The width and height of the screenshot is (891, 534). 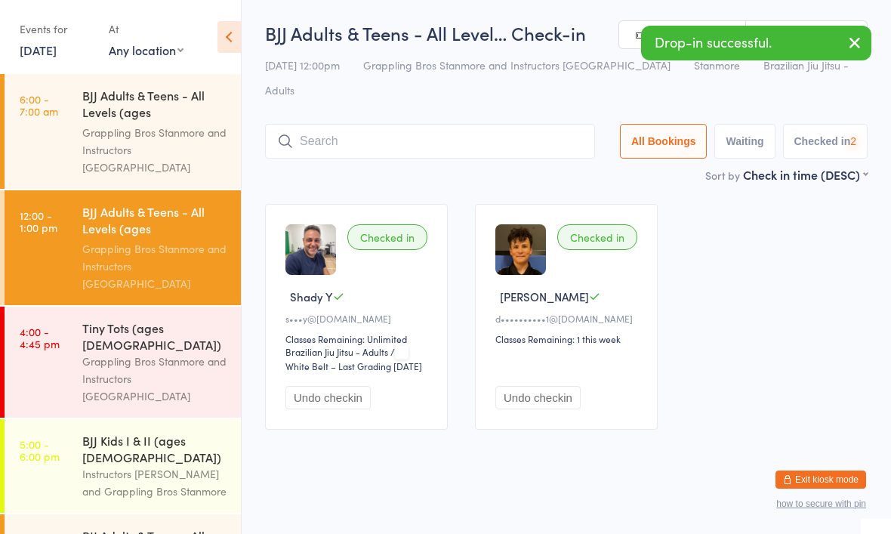 I want to click on div: Classes Remaining: 1 this week, so click(x=568, y=338).